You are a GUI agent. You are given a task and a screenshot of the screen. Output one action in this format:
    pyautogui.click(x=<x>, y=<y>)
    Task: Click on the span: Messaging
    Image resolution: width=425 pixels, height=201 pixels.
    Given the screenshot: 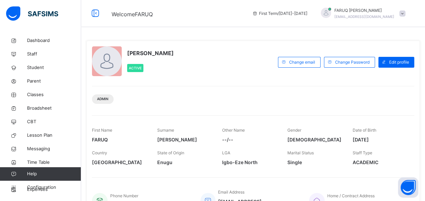 What is the action you would take?
    pyautogui.click(x=54, y=149)
    